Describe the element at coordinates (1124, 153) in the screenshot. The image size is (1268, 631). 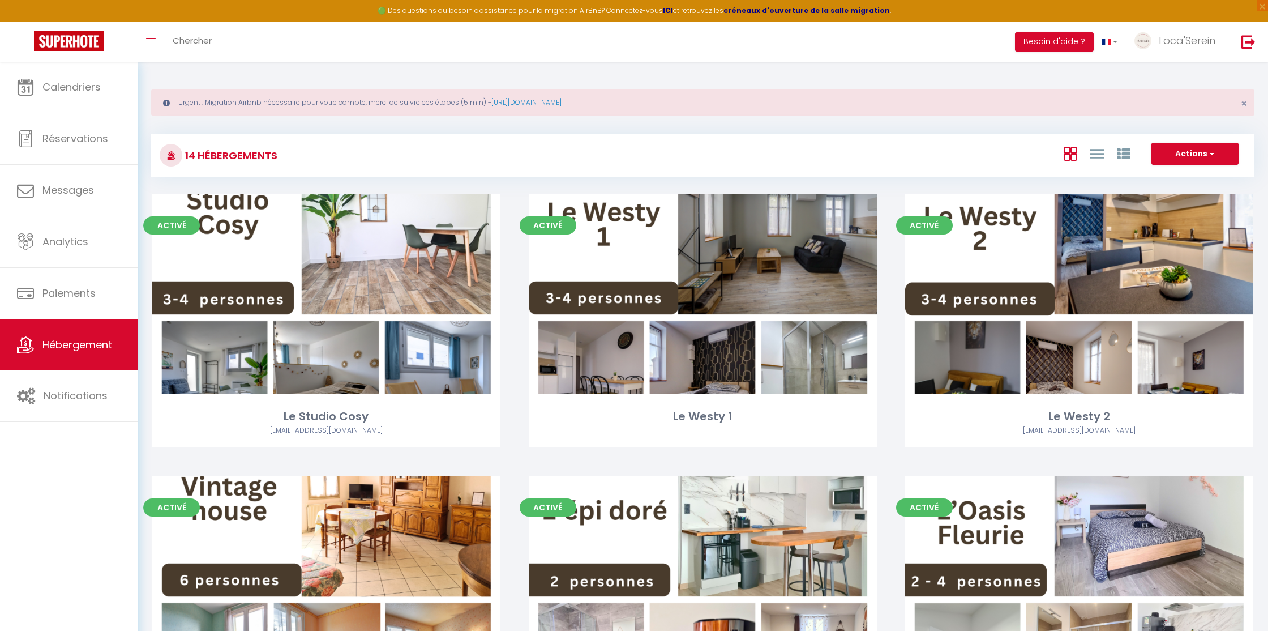
I see `a: Vue par Groupe` at that location.